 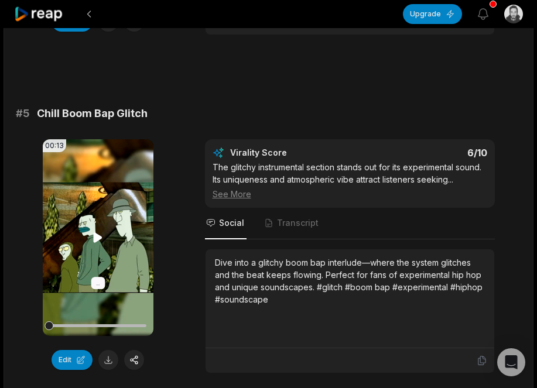 What do you see at coordinates (350, 180) in the screenshot?
I see `div: The glitchy instrumental section stands out for its experimental sound. Its uniqueness and atmosp...` at bounding box center [350, 180].